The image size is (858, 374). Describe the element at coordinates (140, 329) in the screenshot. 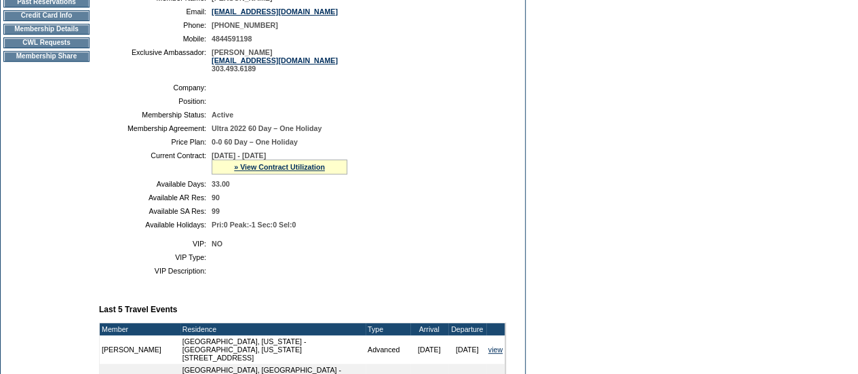

I see `td: Member` at that location.